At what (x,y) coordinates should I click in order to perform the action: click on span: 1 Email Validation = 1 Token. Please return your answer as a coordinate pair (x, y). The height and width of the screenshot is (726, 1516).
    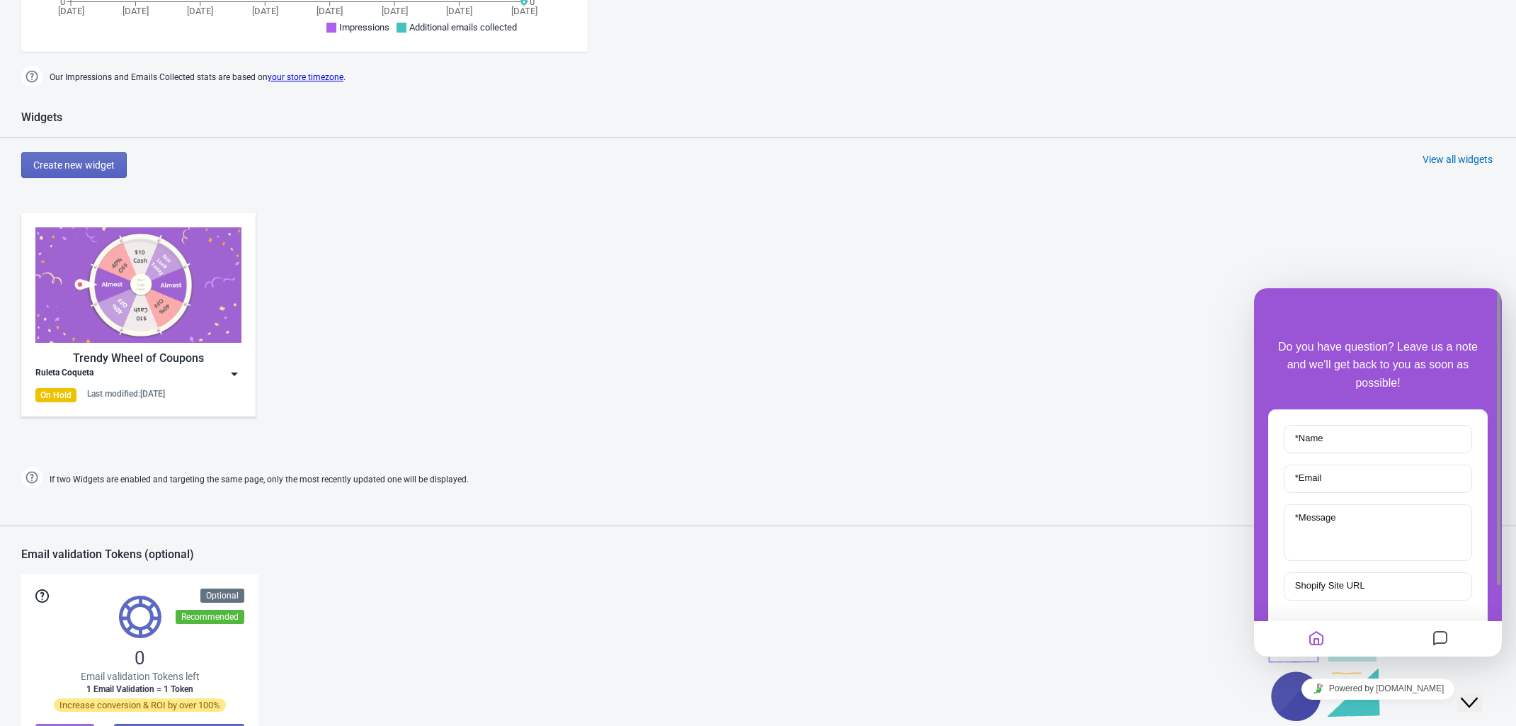
    Looking at the image, I should click on (140, 689).